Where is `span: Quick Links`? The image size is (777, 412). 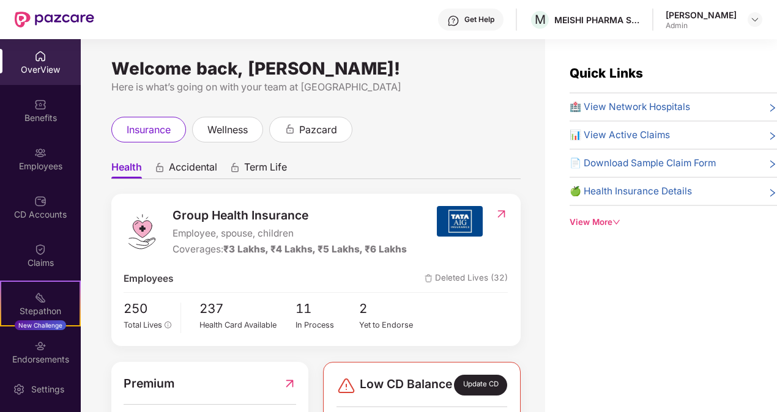
span: Quick Links is located at coordinates (606, 73).